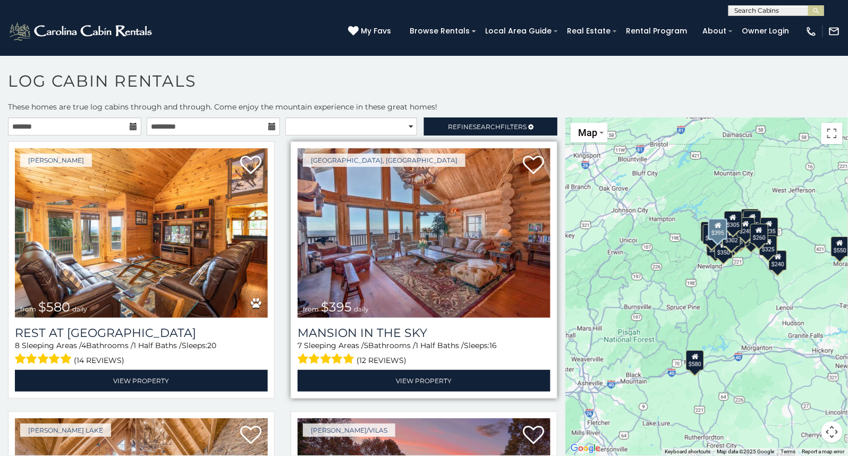 This screenshot has width=848, height=456. I want to click on a: Terms (opens in new tab), so click(789, 451).